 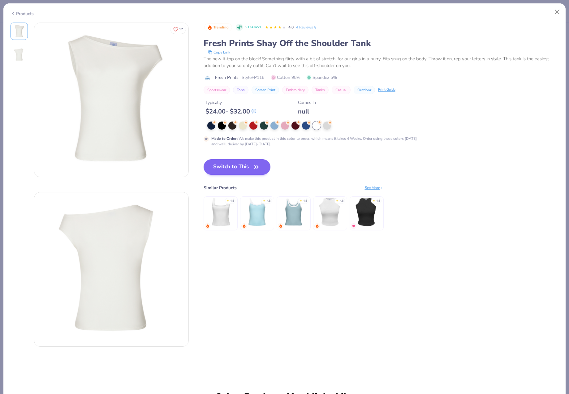 What do you see at coordinates (364, 90) in the screenshot?
I see `button: Outdoor` at bounding box center [364, 90].